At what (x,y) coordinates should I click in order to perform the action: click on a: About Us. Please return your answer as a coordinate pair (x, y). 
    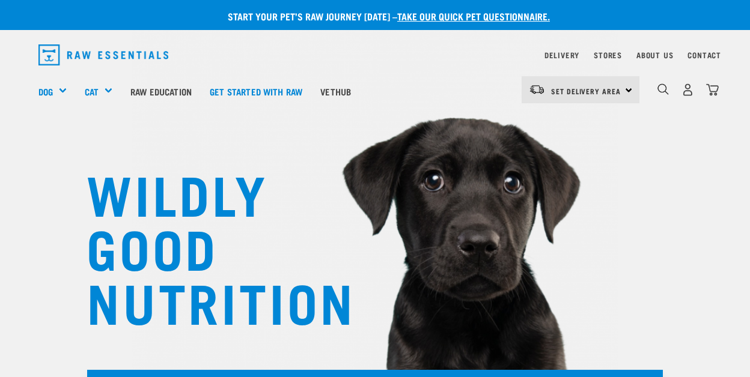
    Looking at the image, I should click on (654, 55).